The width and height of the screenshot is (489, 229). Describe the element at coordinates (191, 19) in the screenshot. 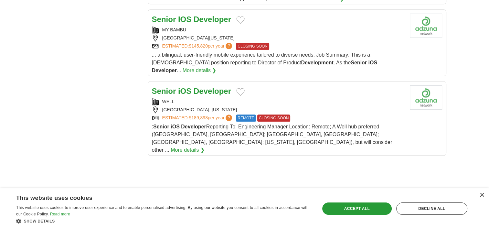

I see `a: Senior IOS Developer` at that location.